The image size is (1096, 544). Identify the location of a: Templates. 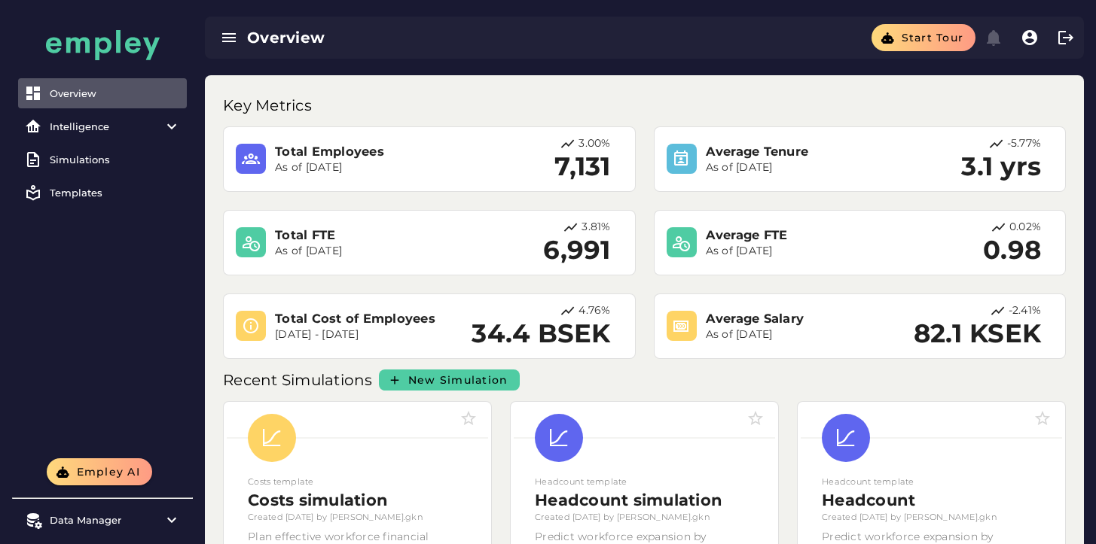
(102, 193).